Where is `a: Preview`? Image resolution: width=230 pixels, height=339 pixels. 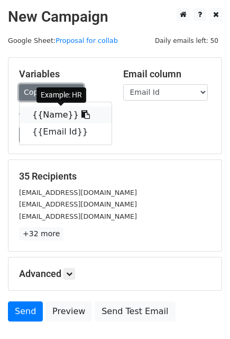 a: Preview is located at coordinates (69, 311).